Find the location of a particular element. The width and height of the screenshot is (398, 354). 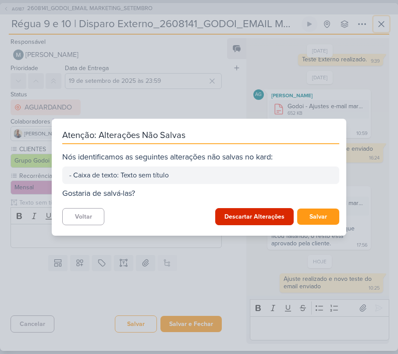

button: Salvar is located at coordinates (318, 216).